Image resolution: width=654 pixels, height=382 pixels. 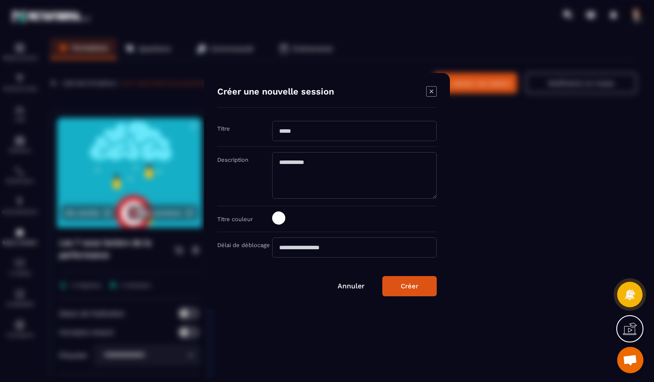 What do you see at coordinates (235, 219) in the screenshot?
I see `label: Titre couleur` at bounding box center [235, 219].